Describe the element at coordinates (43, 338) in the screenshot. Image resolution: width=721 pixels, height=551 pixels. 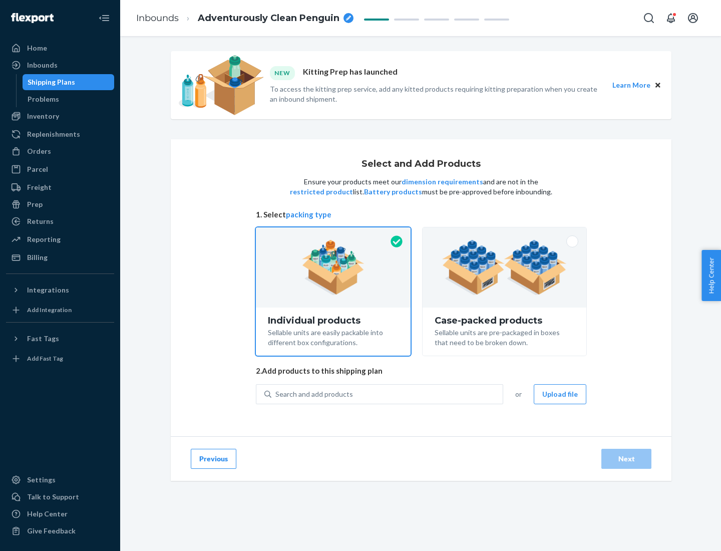
I see `div: Fast Tags` at that location.